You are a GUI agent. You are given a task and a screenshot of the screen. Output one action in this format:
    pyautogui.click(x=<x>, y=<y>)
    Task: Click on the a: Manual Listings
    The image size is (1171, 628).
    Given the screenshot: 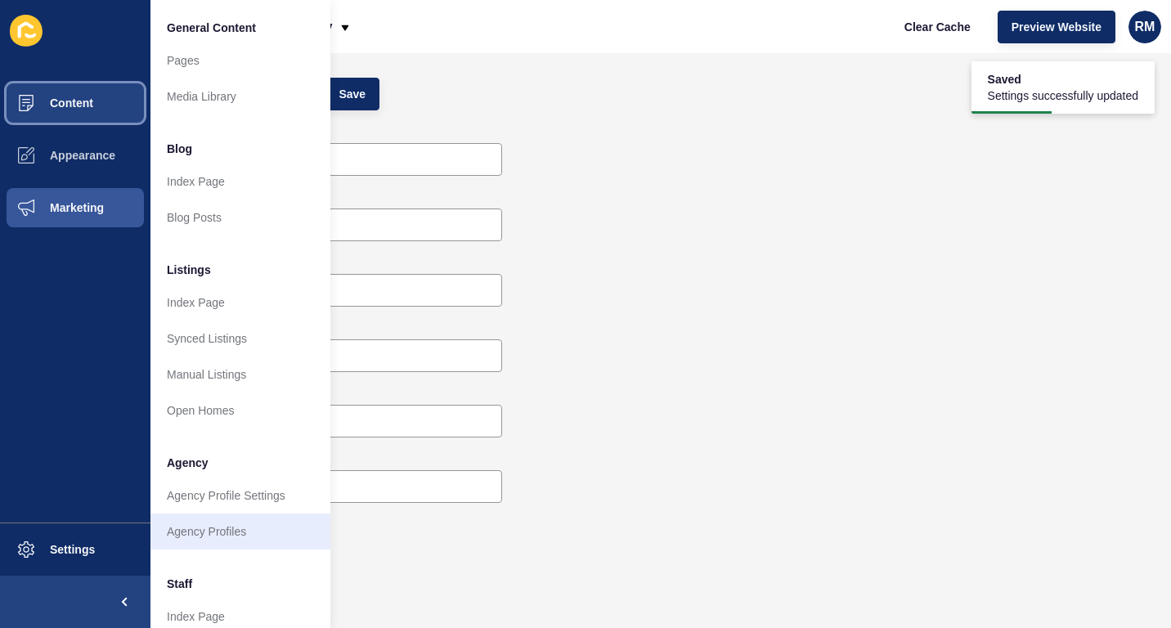 What is the action you would take?
    pyautogui.click(x=240, y=375)
    